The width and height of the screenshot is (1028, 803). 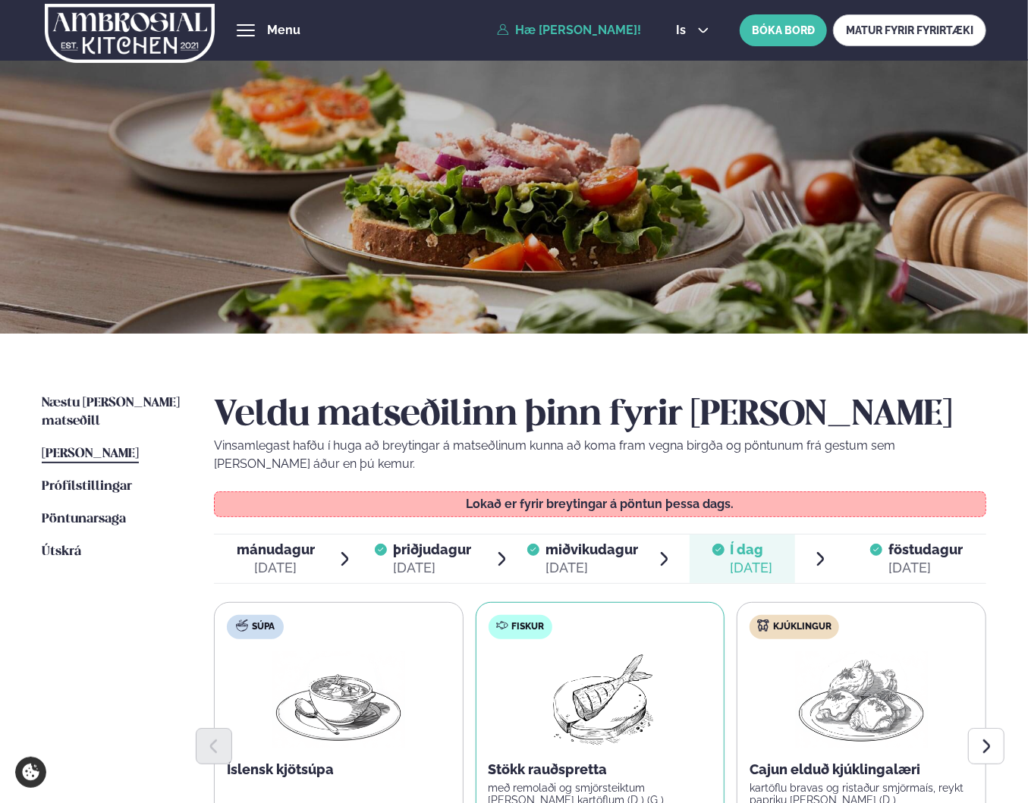 What do you see at coordinates (242, 626) in the screenshot?
I see `img: soup.svg` at bounding box center [242, 626].